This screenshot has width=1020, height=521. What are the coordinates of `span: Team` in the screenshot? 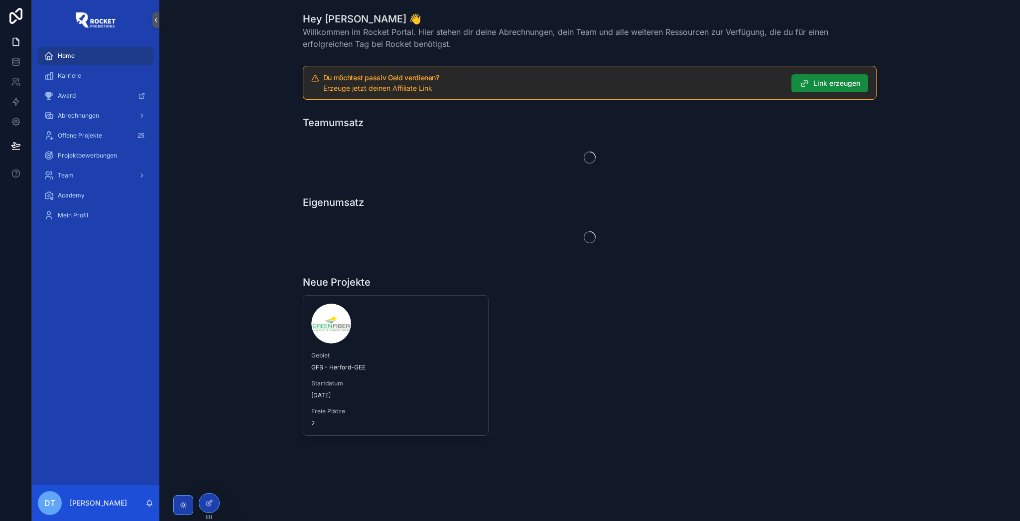 It's located at (66, 175).